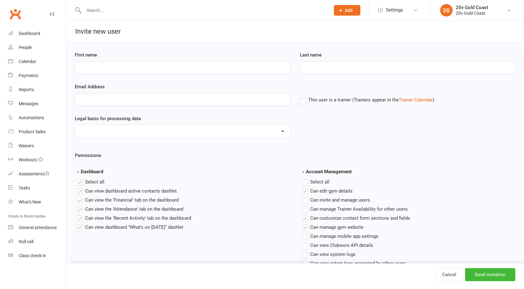  What do you see at coordinates (131, 190) in the screenshot?
I see `span: Can view dashboard active contacts dashlet` at bounding box center [131, 190].